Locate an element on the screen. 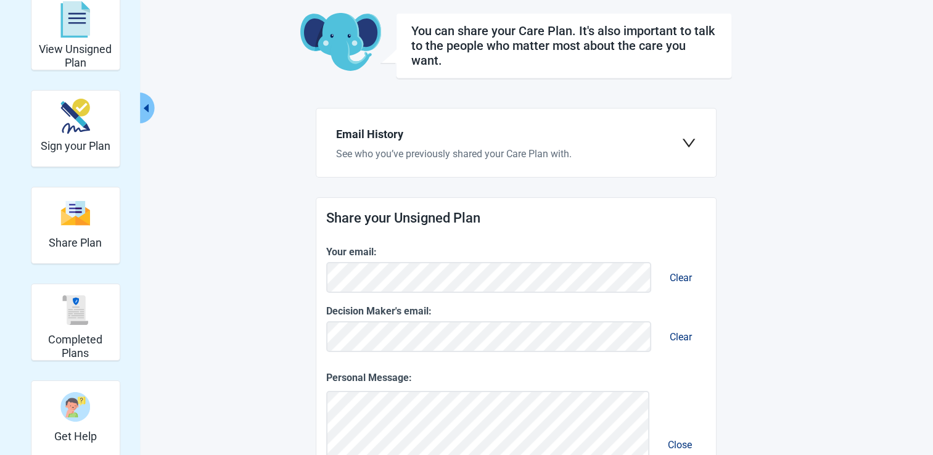  h2: Get Help is located at coordinates (75, 437).